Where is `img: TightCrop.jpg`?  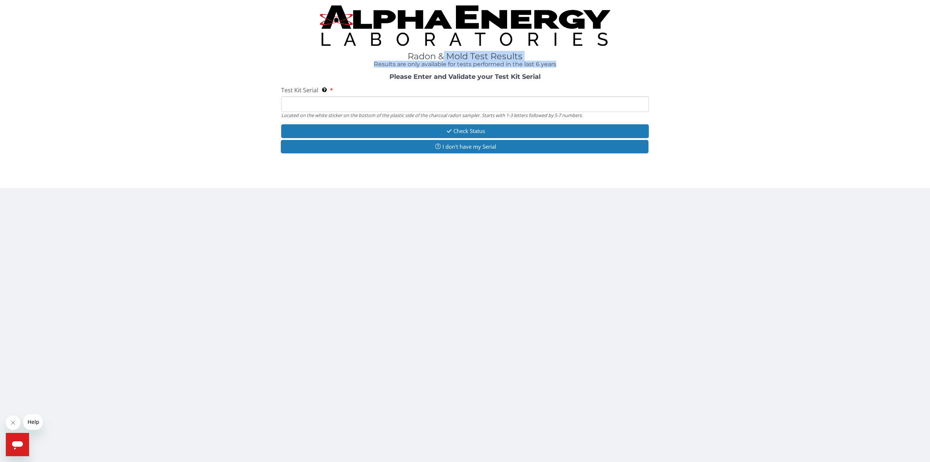 img: TightCrop.jpg is located at coordinates (465, 25).